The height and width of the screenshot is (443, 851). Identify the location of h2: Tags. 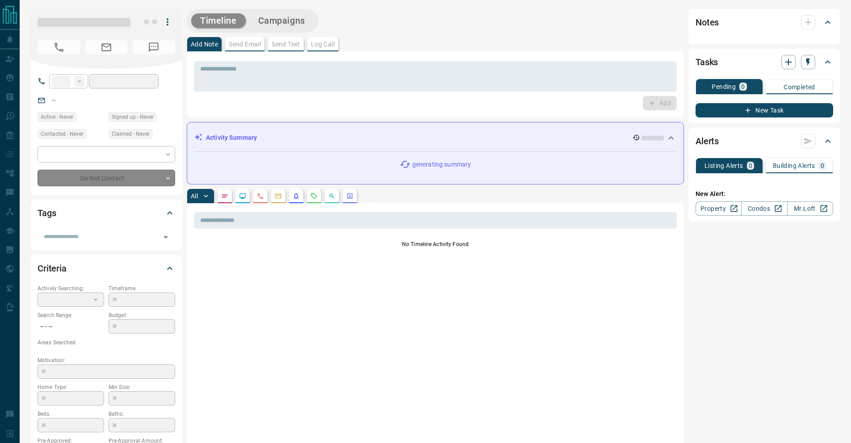
(46, 213).